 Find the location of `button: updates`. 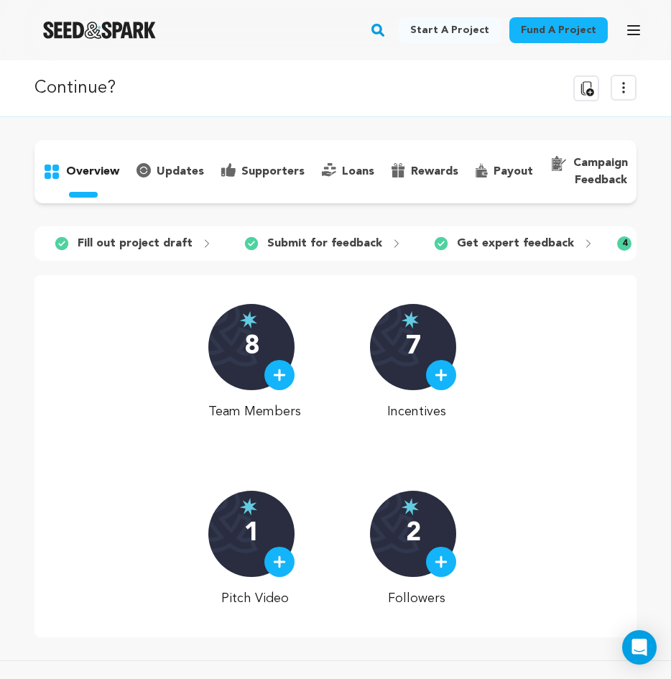

button: updates is located at coordinates (170, 172).